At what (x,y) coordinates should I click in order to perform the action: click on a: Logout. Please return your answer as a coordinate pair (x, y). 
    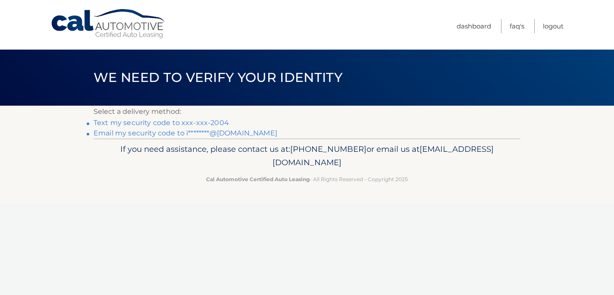
    Looking at the image, I should click on (553, 26).